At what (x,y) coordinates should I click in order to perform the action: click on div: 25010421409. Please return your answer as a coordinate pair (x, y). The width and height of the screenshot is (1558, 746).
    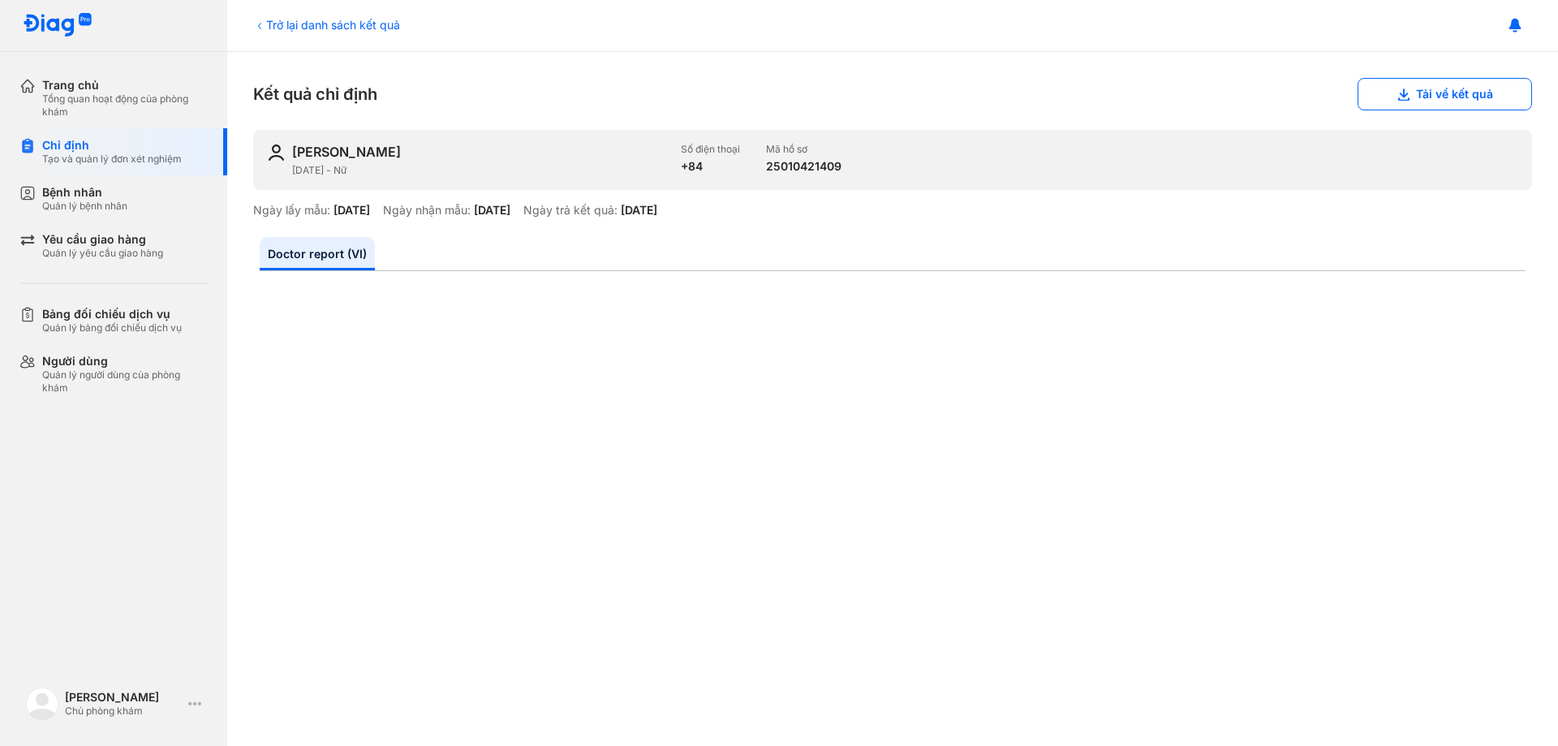
    Looking at the image, I should click on (803, 166).